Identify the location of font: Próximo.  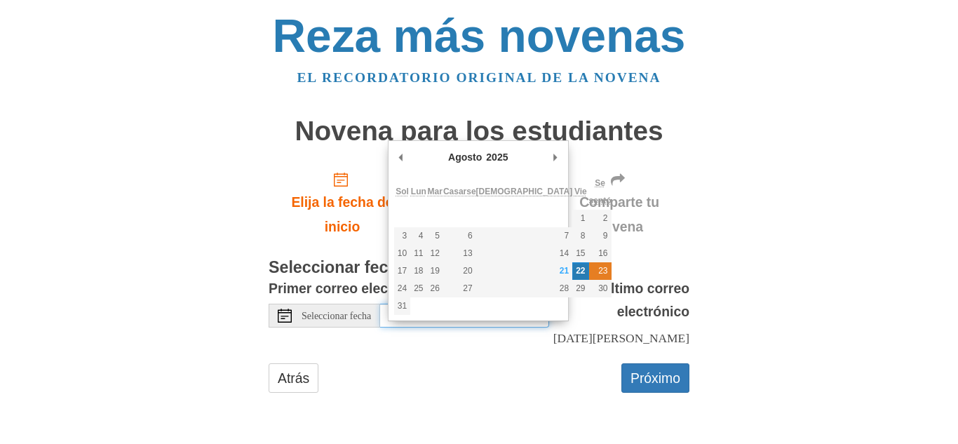
(655, 378).